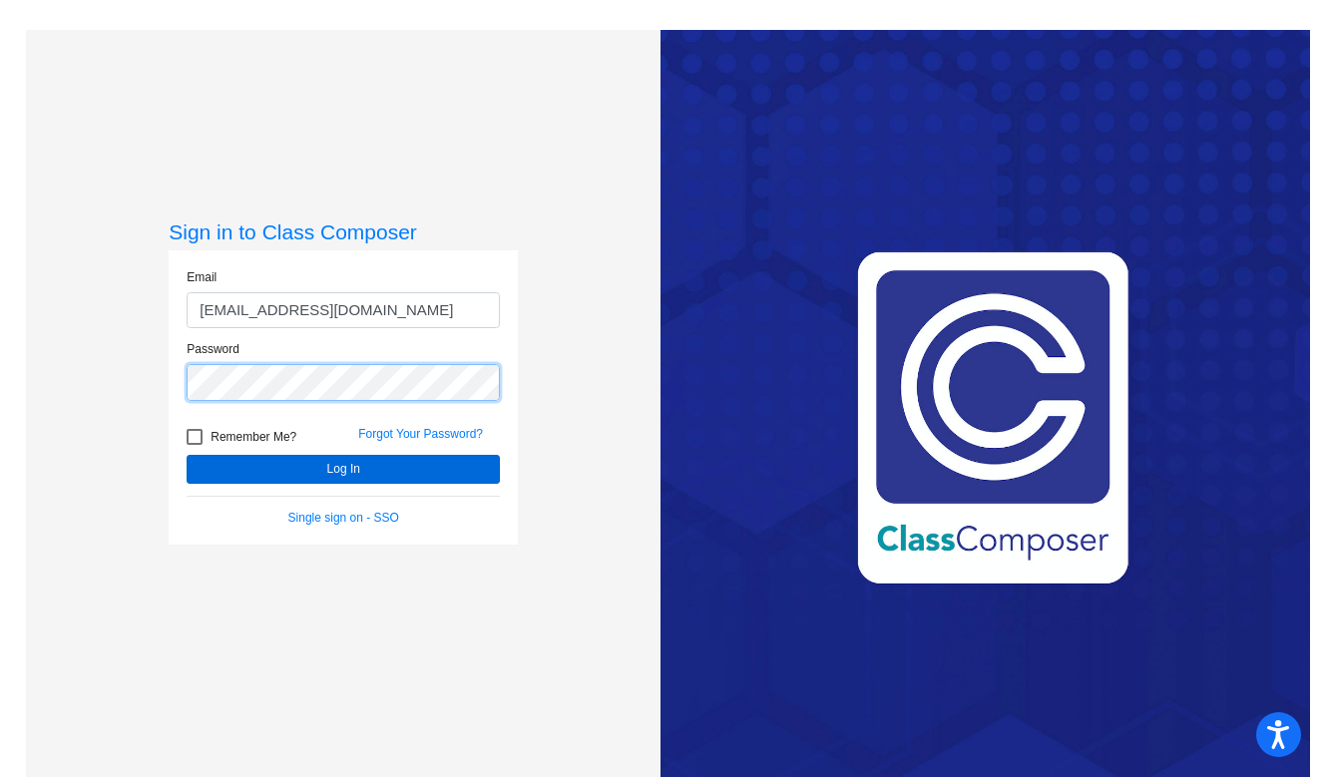 The image size is (1321, 777). Describe the element at coordinates (343, 469) in the screenshot. I see `button: Log In` at that location.